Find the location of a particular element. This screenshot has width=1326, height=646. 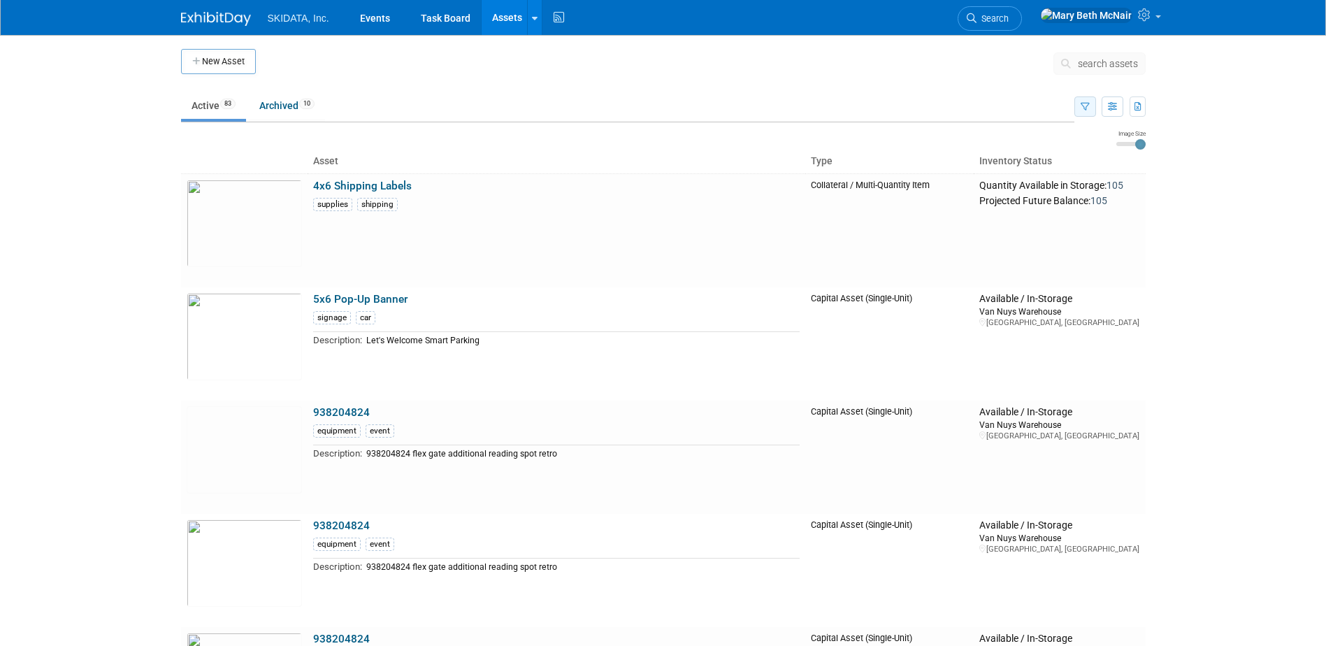

a: Search is located at coordinates (990, 18).